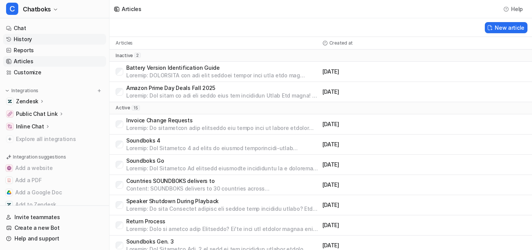 This screenshot has height=250, width=532. I want to click on span: Chatboks, so click(37, 9).